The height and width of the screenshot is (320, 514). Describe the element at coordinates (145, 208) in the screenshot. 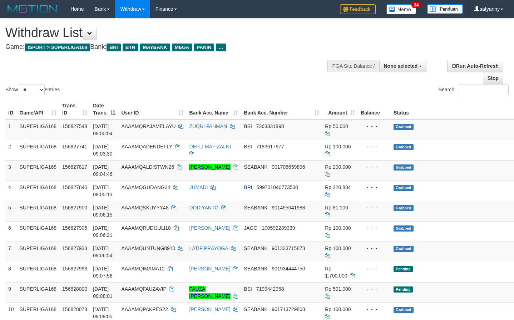

I see `span: AAAAMQSKUYYY48` at that location.